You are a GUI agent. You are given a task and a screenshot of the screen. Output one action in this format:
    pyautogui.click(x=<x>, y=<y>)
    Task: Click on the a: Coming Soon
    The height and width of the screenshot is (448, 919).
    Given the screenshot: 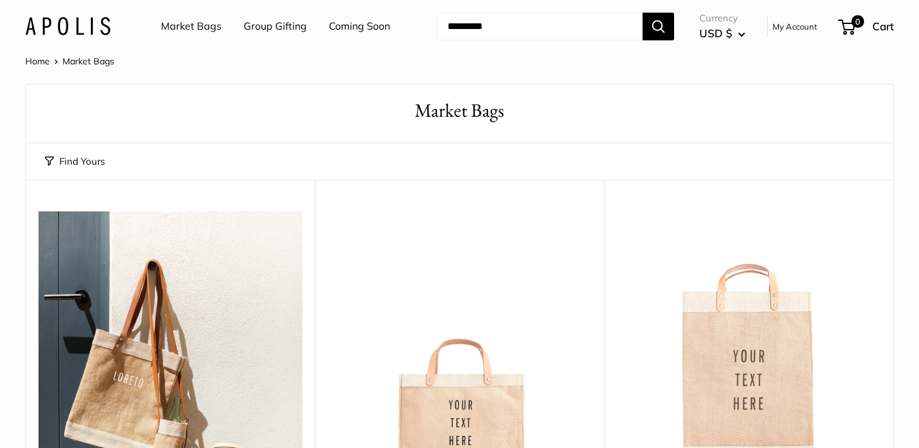 What is the action you would take?
    pyautogui.click(x=359, y=27)
    